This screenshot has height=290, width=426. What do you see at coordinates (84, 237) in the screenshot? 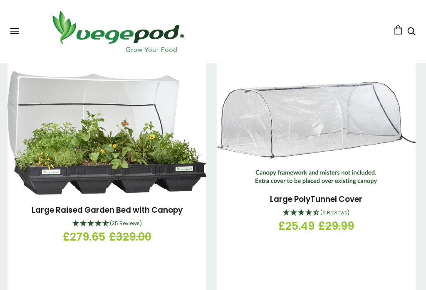
I see `span: £279.65` at bounding box center [84, 237].